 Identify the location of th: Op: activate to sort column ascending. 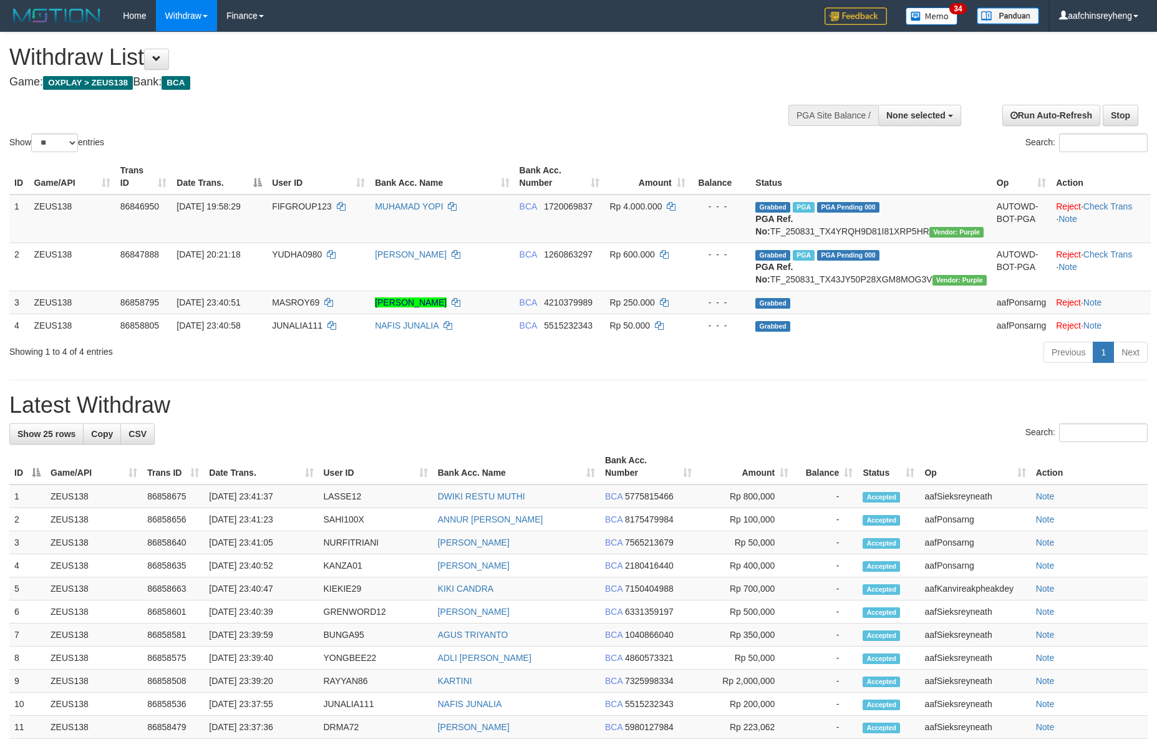
(1021, 176).